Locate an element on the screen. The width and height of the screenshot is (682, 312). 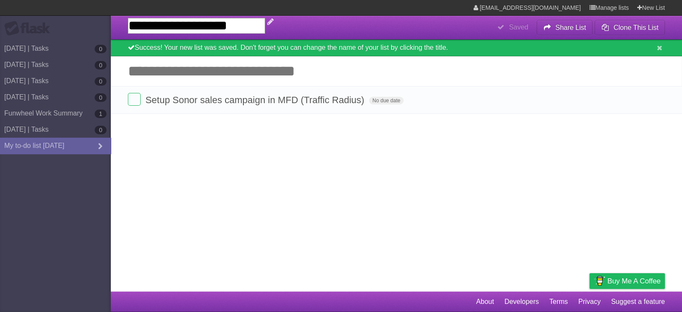
span: Setup Sonor sales campaign in MFD (Traffic Radius) is located at coordinates (256, 100).